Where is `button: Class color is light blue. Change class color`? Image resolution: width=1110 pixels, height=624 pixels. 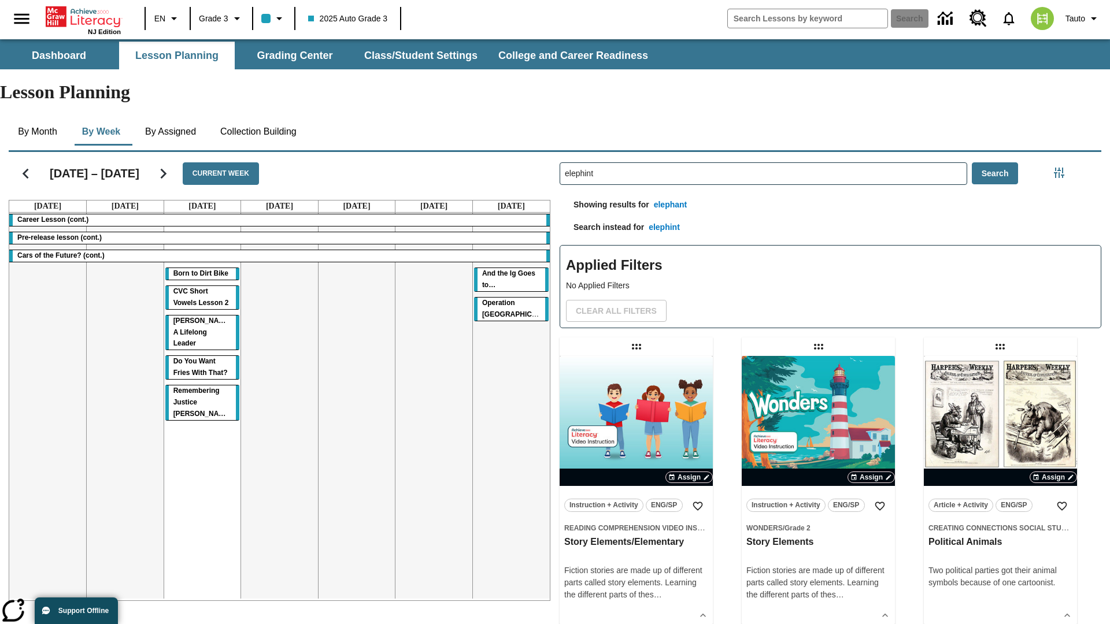
button: Class color is light blue. Change class color is located at coordinates (273, 19).